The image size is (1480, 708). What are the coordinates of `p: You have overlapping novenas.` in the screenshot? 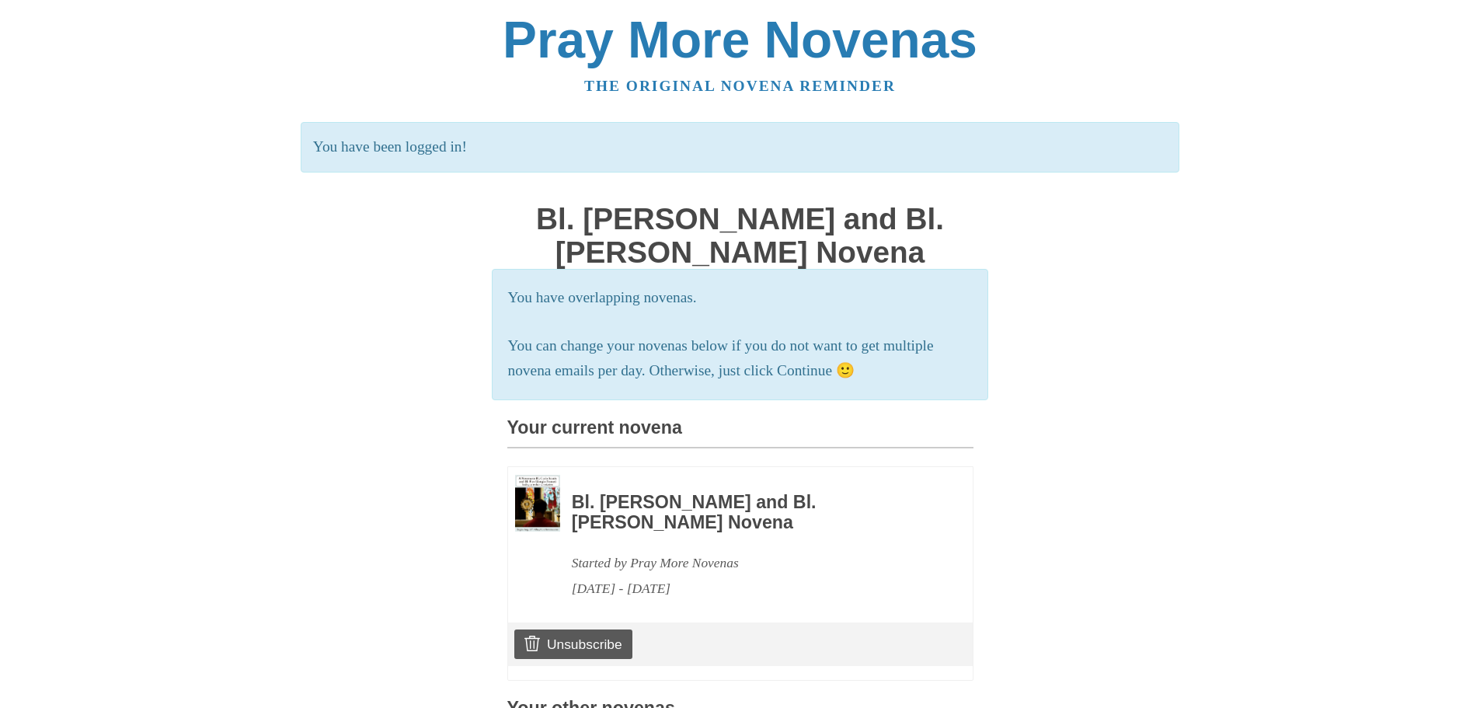 It's located at (740, 298).